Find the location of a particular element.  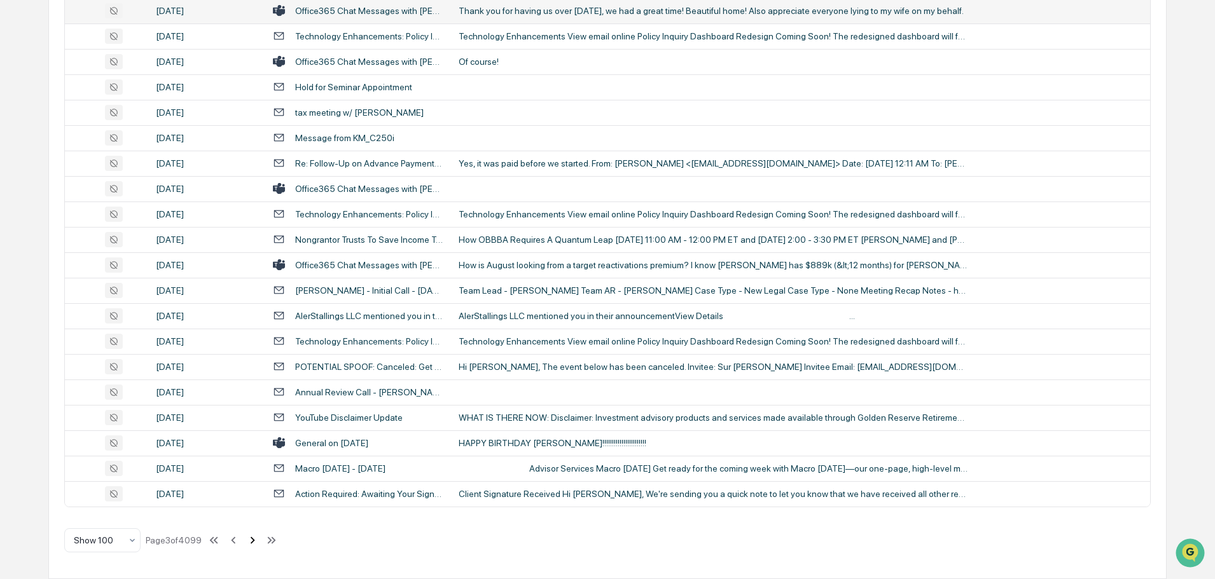

div: Of course! is located at coordinates (713, 62).